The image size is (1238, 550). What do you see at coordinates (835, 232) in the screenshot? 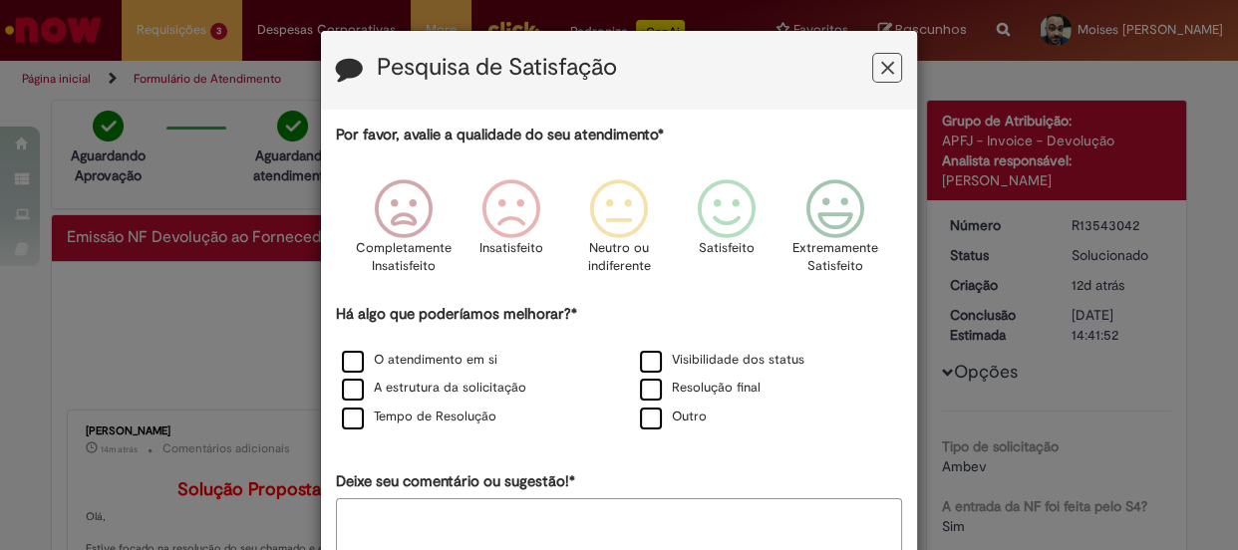
I see `div: Extremamente Satisfeito` at bounding box center [835, 232].